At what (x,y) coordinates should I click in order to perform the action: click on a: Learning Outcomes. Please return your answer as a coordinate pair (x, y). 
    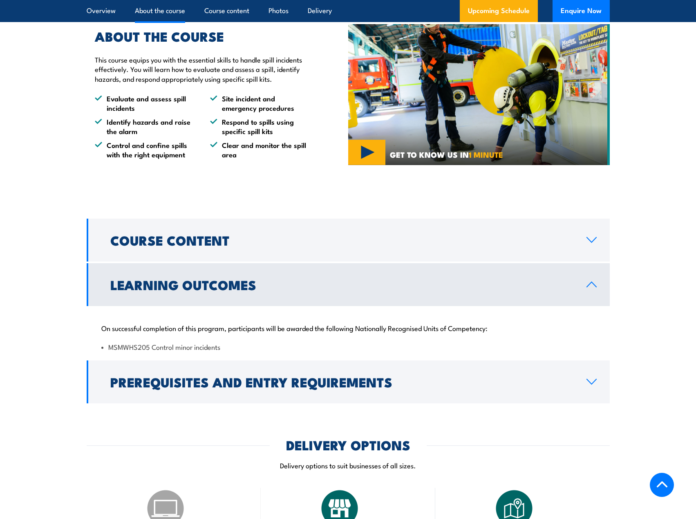
    Looking at the image, I should click on (348, 285).